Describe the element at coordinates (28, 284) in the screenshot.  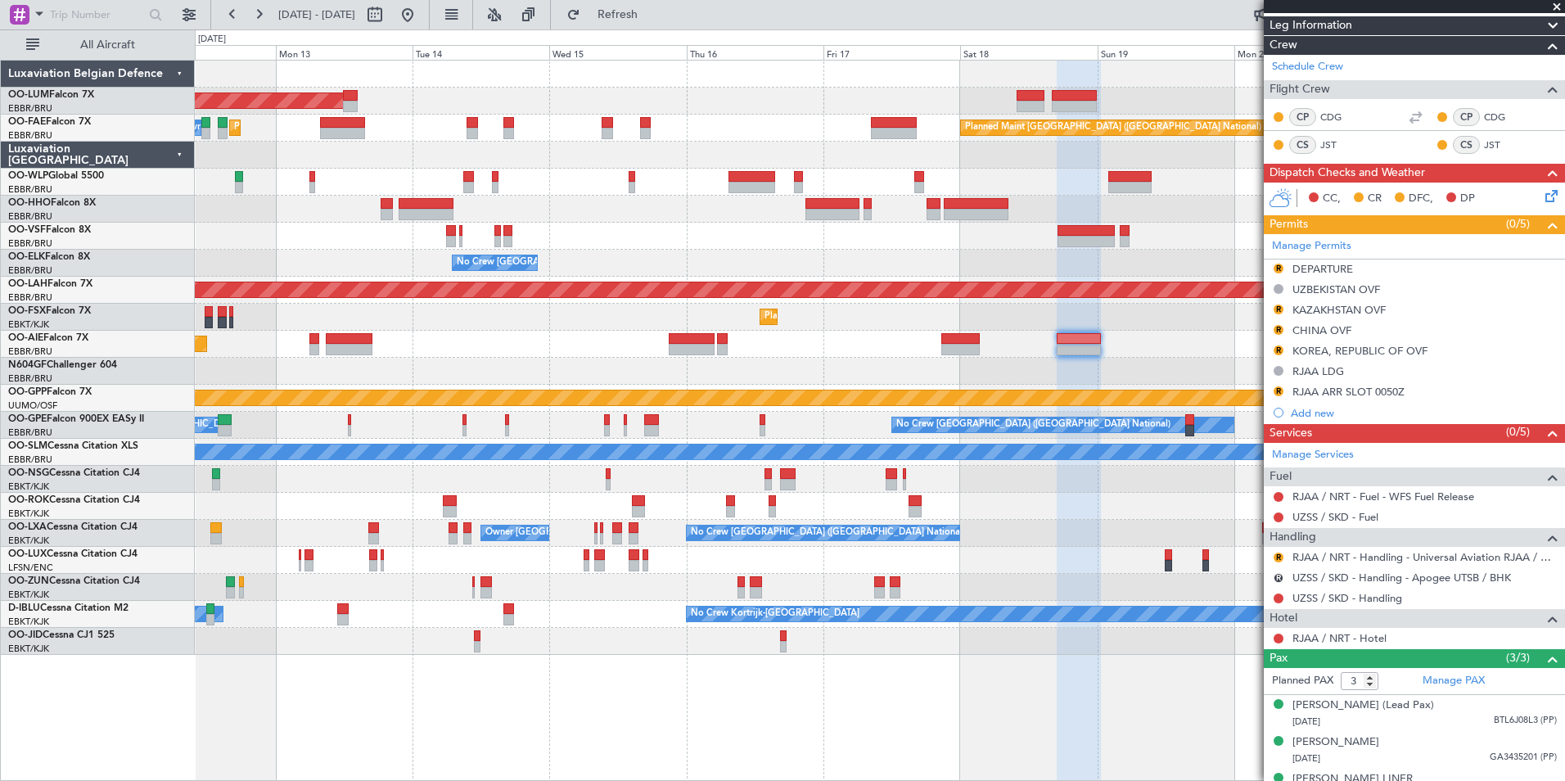
I see `span: OO-LAH` at that location.